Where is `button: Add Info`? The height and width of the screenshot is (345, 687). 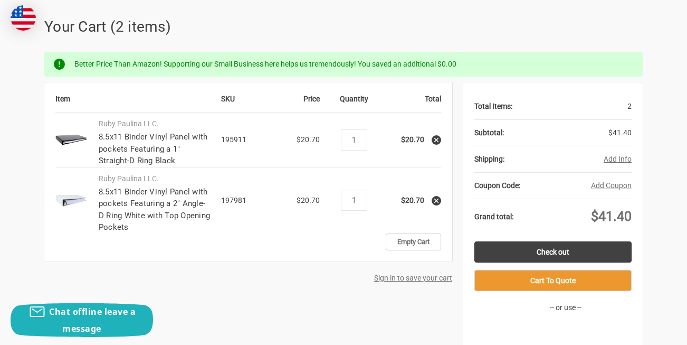 button: Add Info is located at coordinates (618, 159).